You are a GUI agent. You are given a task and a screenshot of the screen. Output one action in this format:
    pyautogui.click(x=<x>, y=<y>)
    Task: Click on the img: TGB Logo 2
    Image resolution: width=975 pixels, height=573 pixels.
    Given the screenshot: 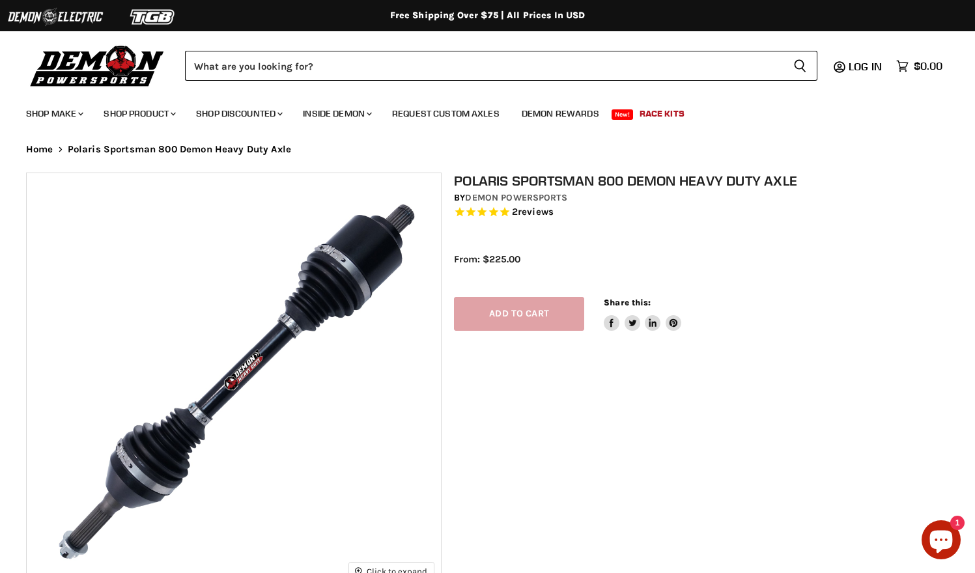 What is the action you would take?
    pyautogui.click(x=153, y=17)
    